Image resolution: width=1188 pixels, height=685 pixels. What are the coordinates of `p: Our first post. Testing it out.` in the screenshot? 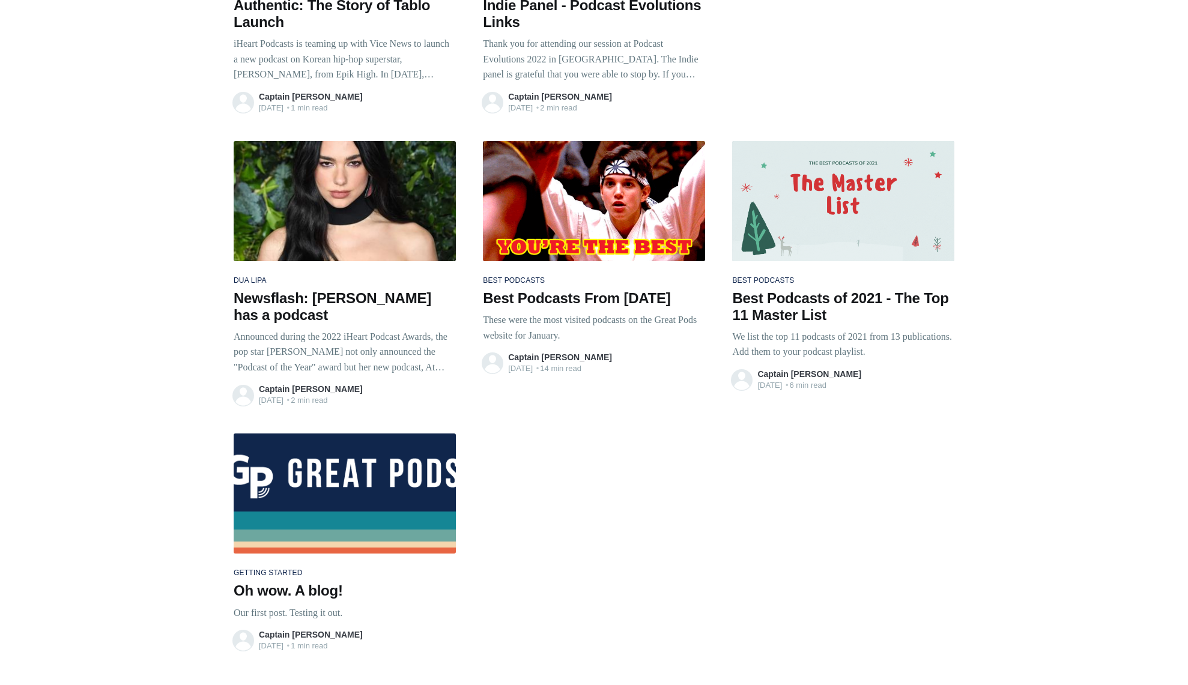 It's located at (345, 613).